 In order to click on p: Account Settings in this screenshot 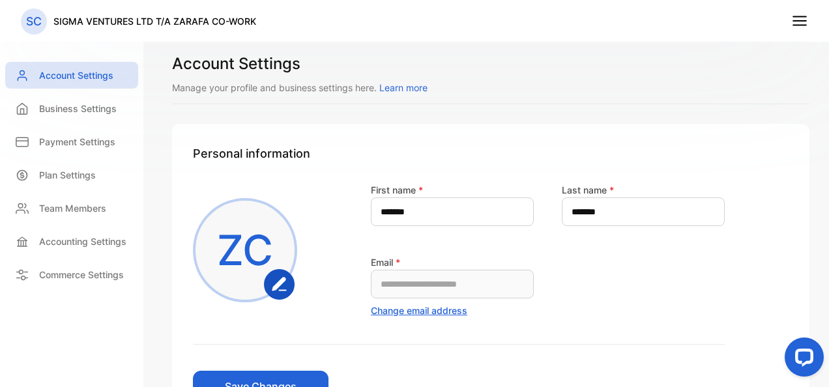, I will do `click(76, 75)`.